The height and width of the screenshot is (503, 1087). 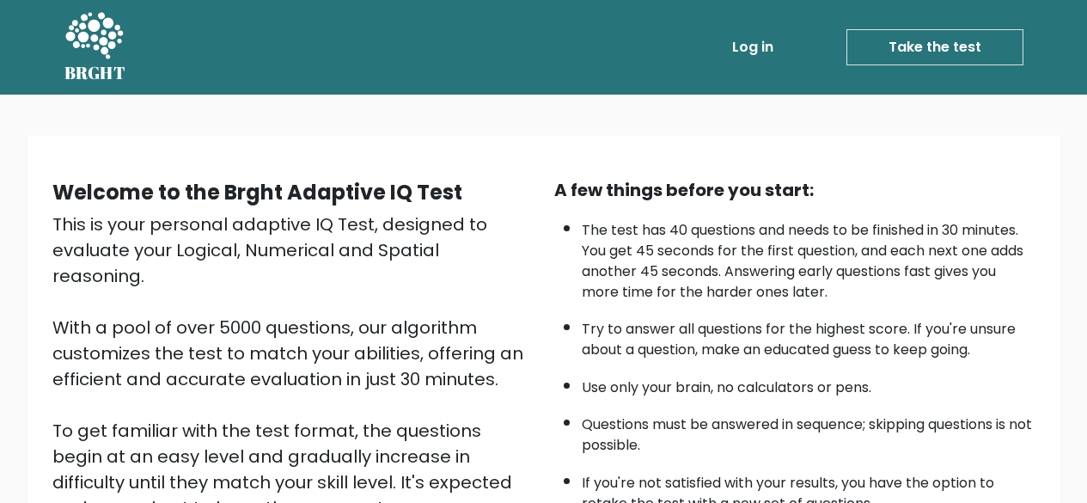 I want to click on li: The test has 40 questions and needs to be finished in 30 minutes. You get 45 seconds for the firs..., so click(x=809, y=257).